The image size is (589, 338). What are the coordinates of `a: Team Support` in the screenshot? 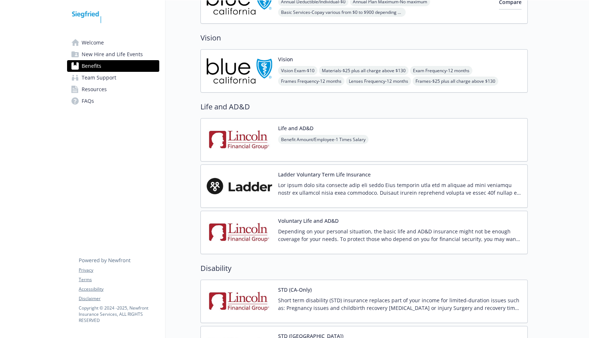 It's located at (113, 78).